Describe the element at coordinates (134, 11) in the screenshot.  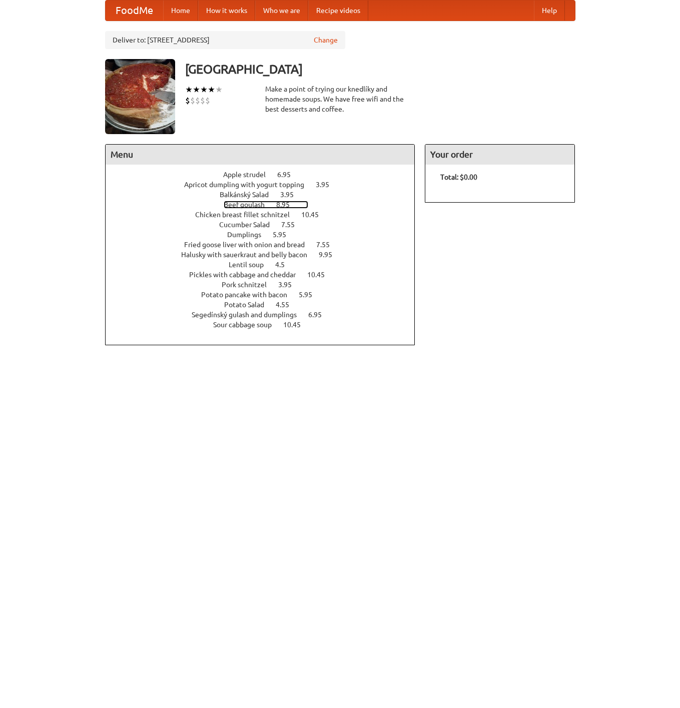
I see `a: FoodMe` at that location.